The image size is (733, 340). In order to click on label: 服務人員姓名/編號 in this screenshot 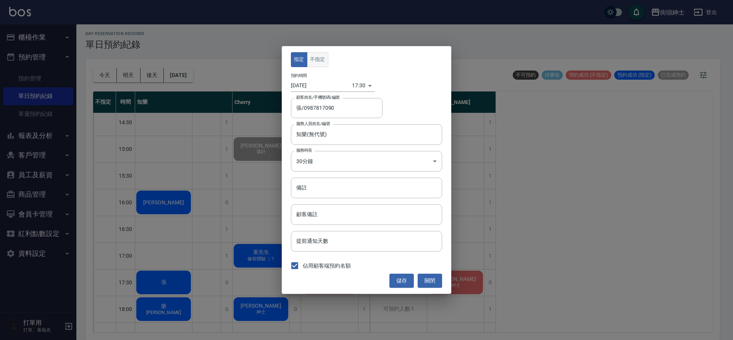, I will do `click(313, 124)`.